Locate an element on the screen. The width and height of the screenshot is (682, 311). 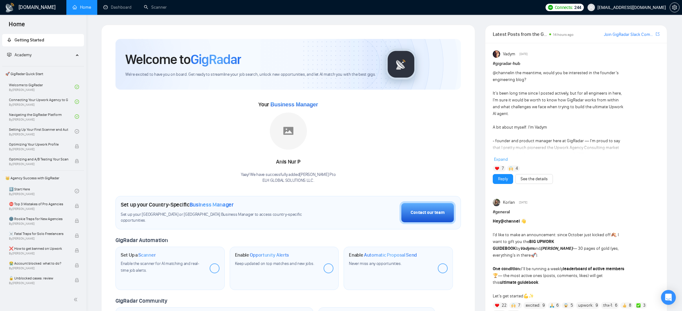
span: ❌ How to get banned on Upwork is located at coordinates (39, 248).